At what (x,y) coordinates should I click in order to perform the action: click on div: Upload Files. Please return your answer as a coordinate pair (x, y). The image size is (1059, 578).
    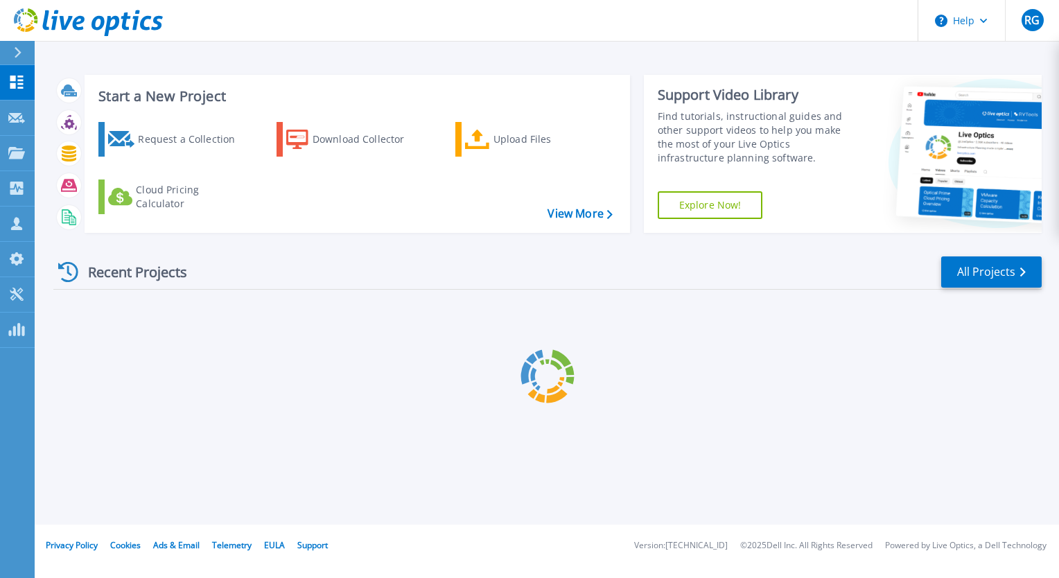
    Looking at the image, I should click on (549, 139).